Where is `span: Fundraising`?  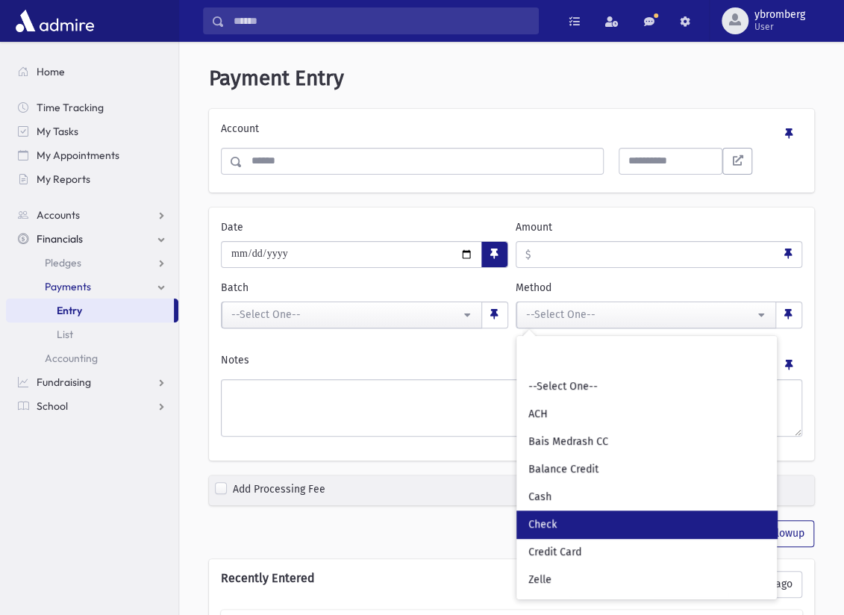
span: Fundraising is located at coordinates (63, 382).